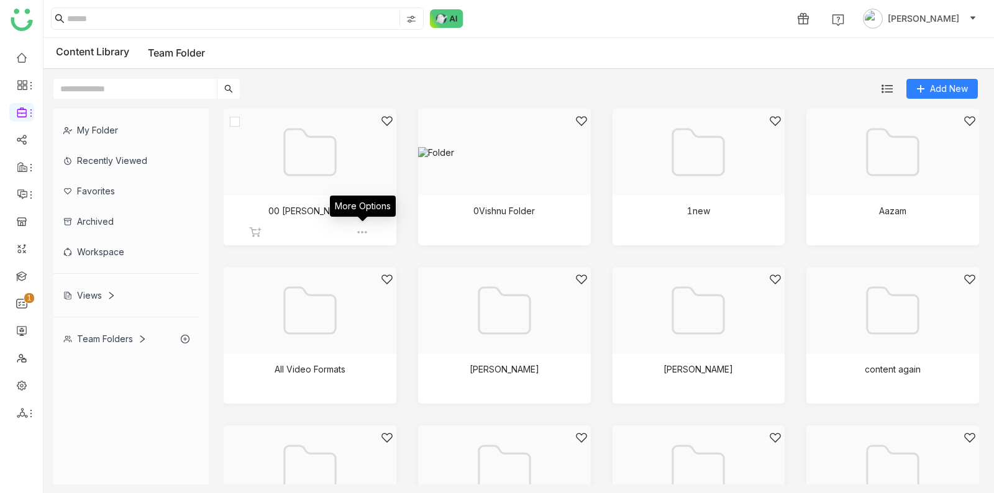  Describe the element at coordinates (126, 130) in the screenshot. I see `div: My Folder` at that location.